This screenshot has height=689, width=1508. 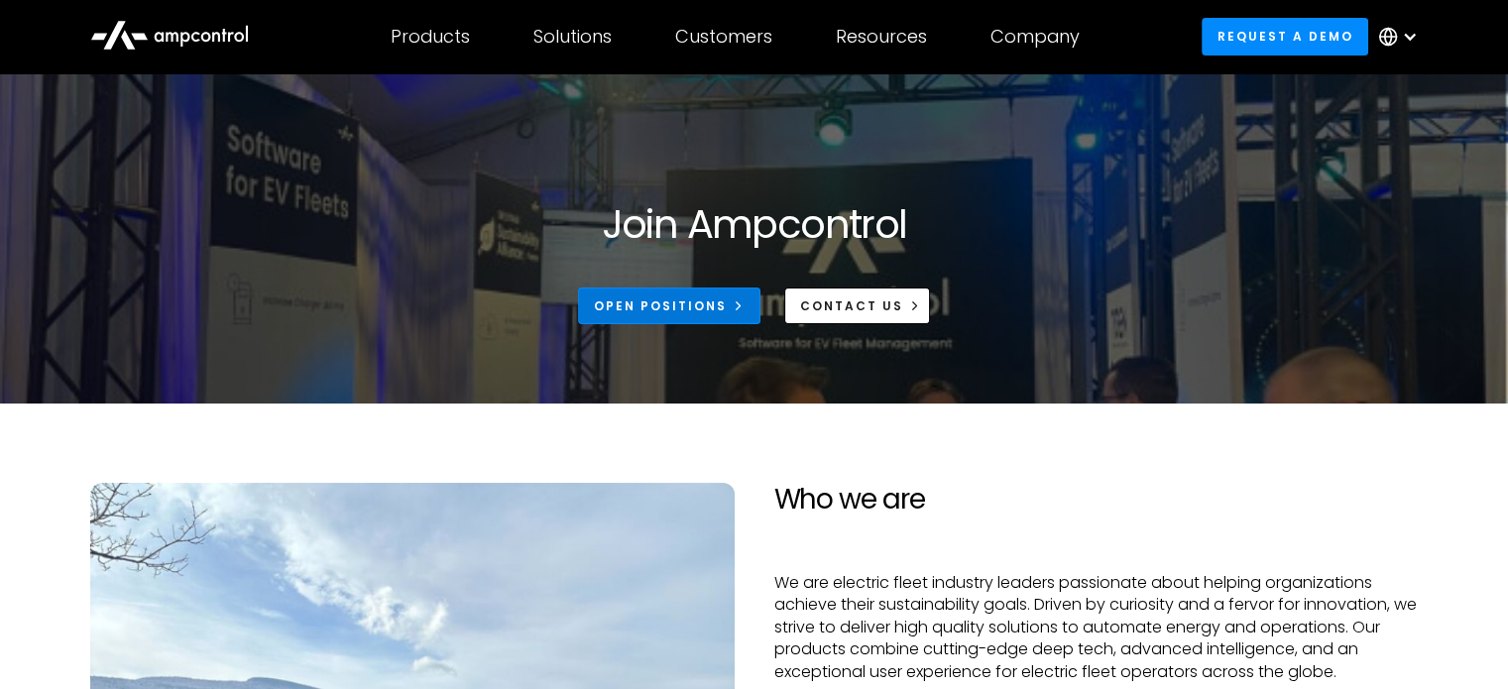 I want to click on div: Customers, so click(x=724, y=37).